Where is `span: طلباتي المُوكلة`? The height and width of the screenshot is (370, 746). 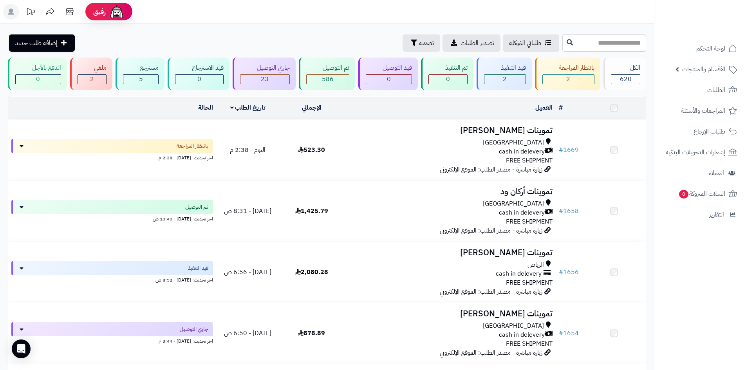 span: طلباتي المُوكلة is located at coordinates (525, 43).